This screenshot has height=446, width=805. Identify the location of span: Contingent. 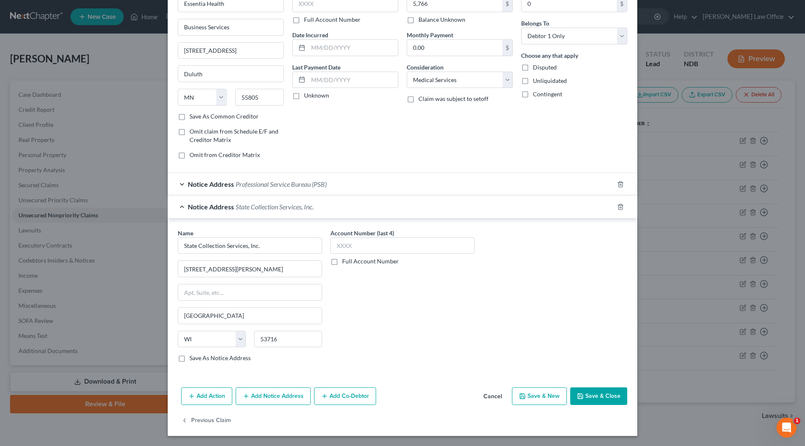
(547, 94).